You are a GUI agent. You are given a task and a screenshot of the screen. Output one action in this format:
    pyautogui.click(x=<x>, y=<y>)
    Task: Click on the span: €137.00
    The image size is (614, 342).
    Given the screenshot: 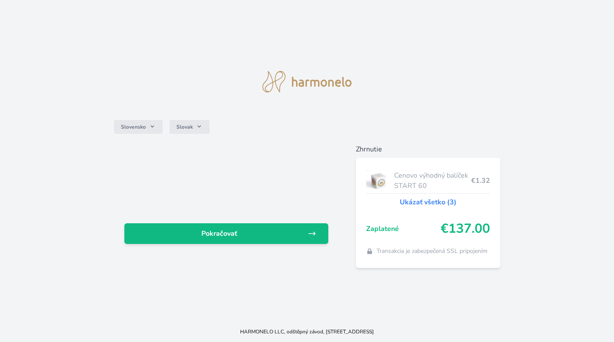 What is the action you would take?
    pyautogui.click(x=465, y=229)
    